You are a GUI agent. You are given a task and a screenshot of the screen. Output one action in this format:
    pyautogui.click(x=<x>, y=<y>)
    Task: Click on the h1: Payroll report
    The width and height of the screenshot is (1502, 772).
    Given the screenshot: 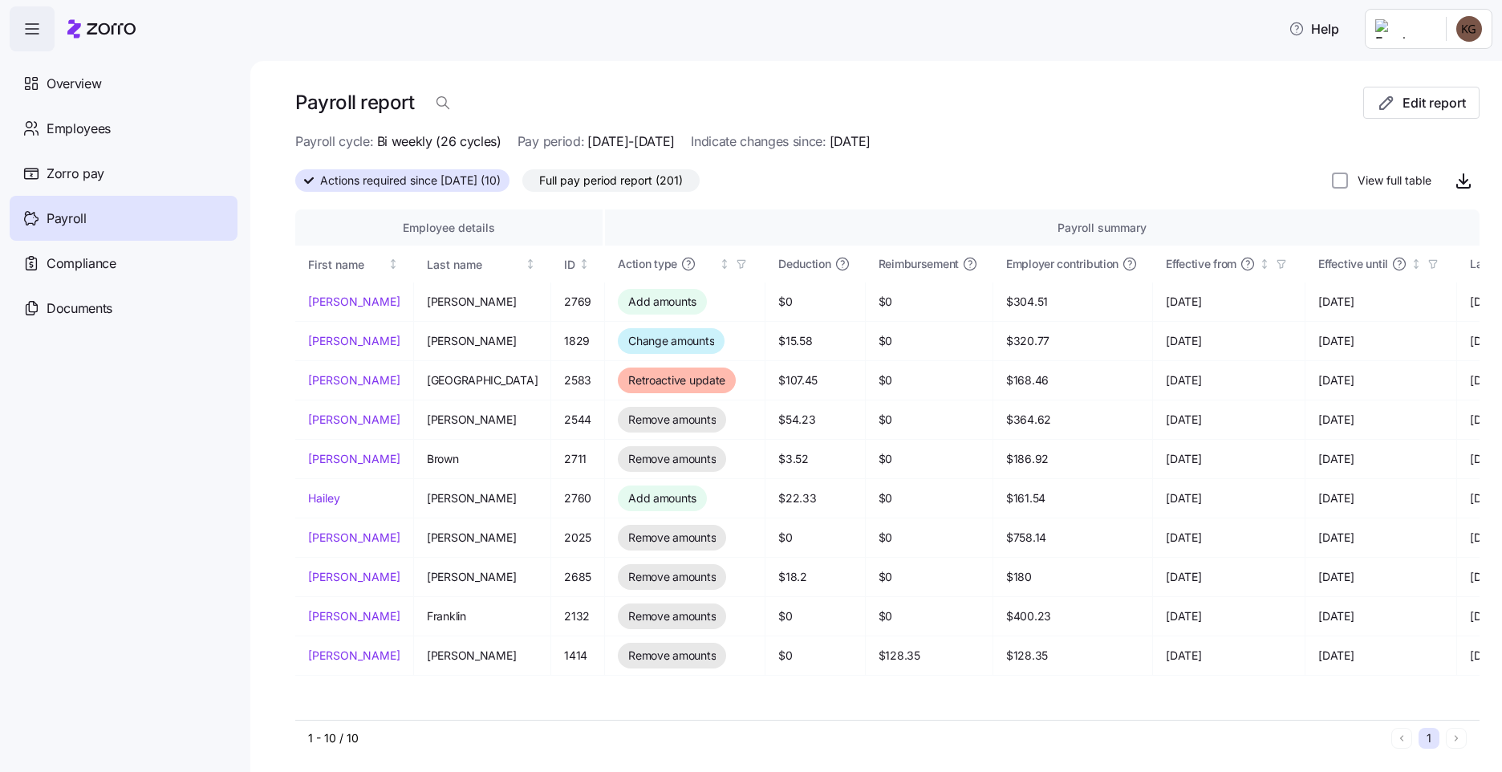 What is the action you would take?
    pyautogui.click(x=355, y=102)
    